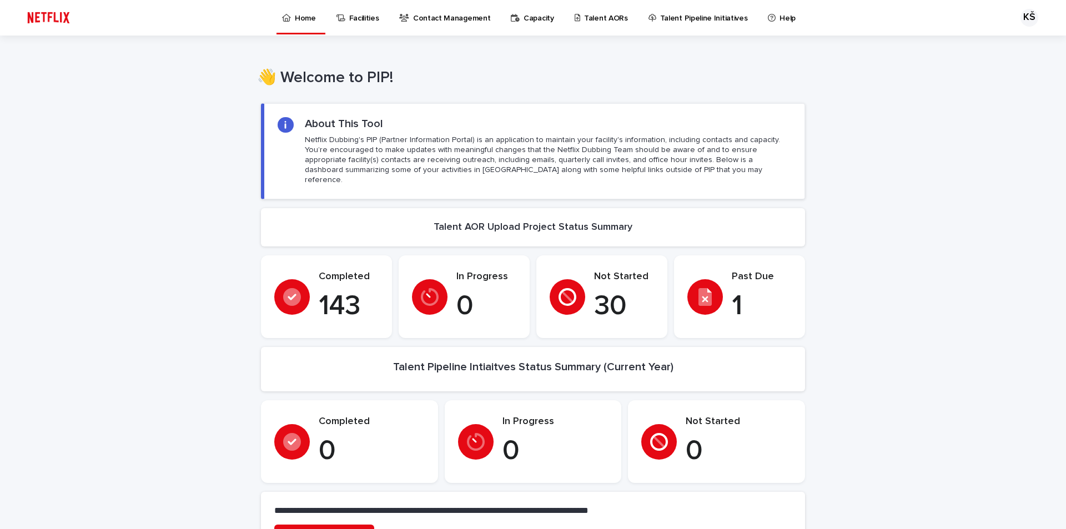 Image resolution: width=1066 pixels, height=529 pixels. What do you see at coordinates (529, 78) in the screenshot?
I see `h1: 👋 Welcome to PIP!` at bounding box center [529, 78].